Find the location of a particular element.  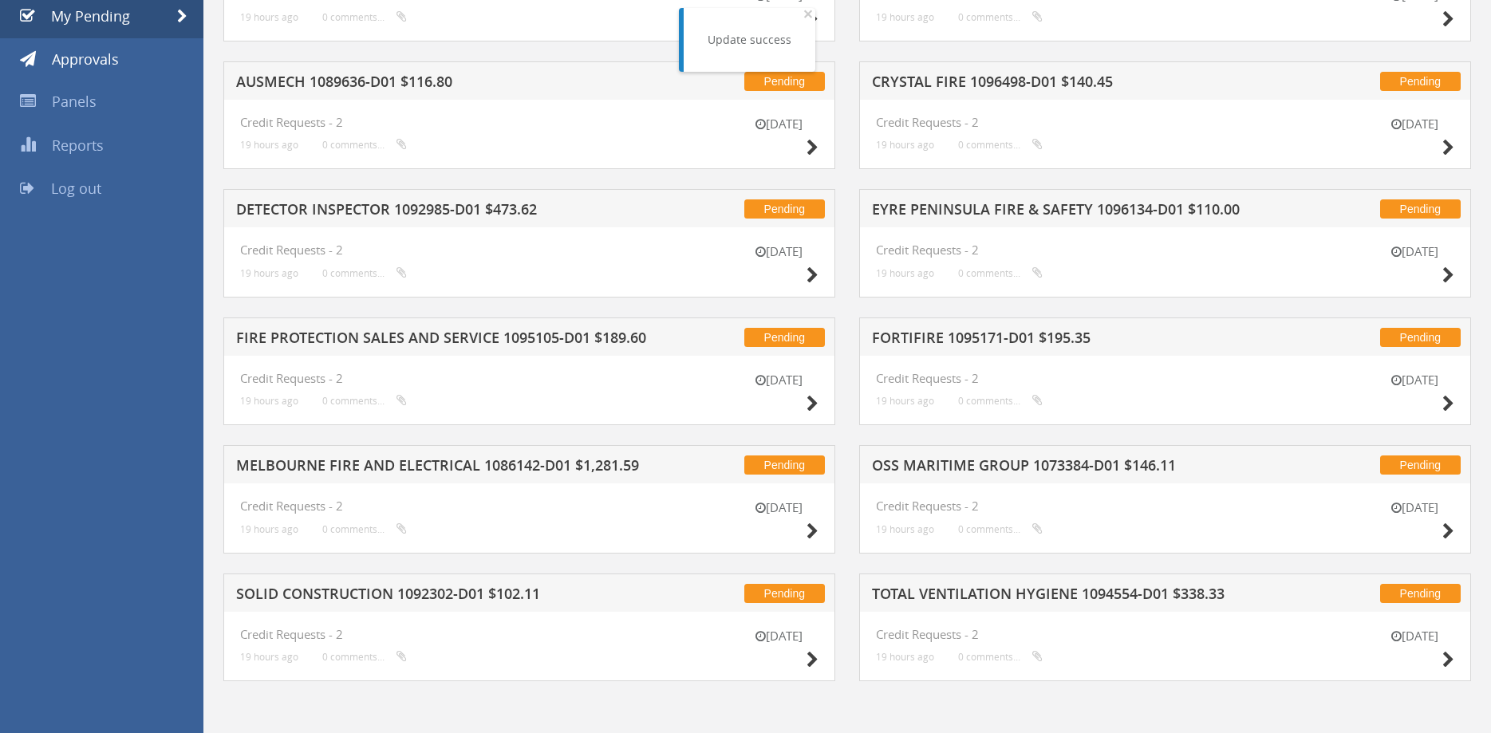

h5: FORTIFIRE 1095171-D01 $195.35 is located at coordinates (1077, 340).